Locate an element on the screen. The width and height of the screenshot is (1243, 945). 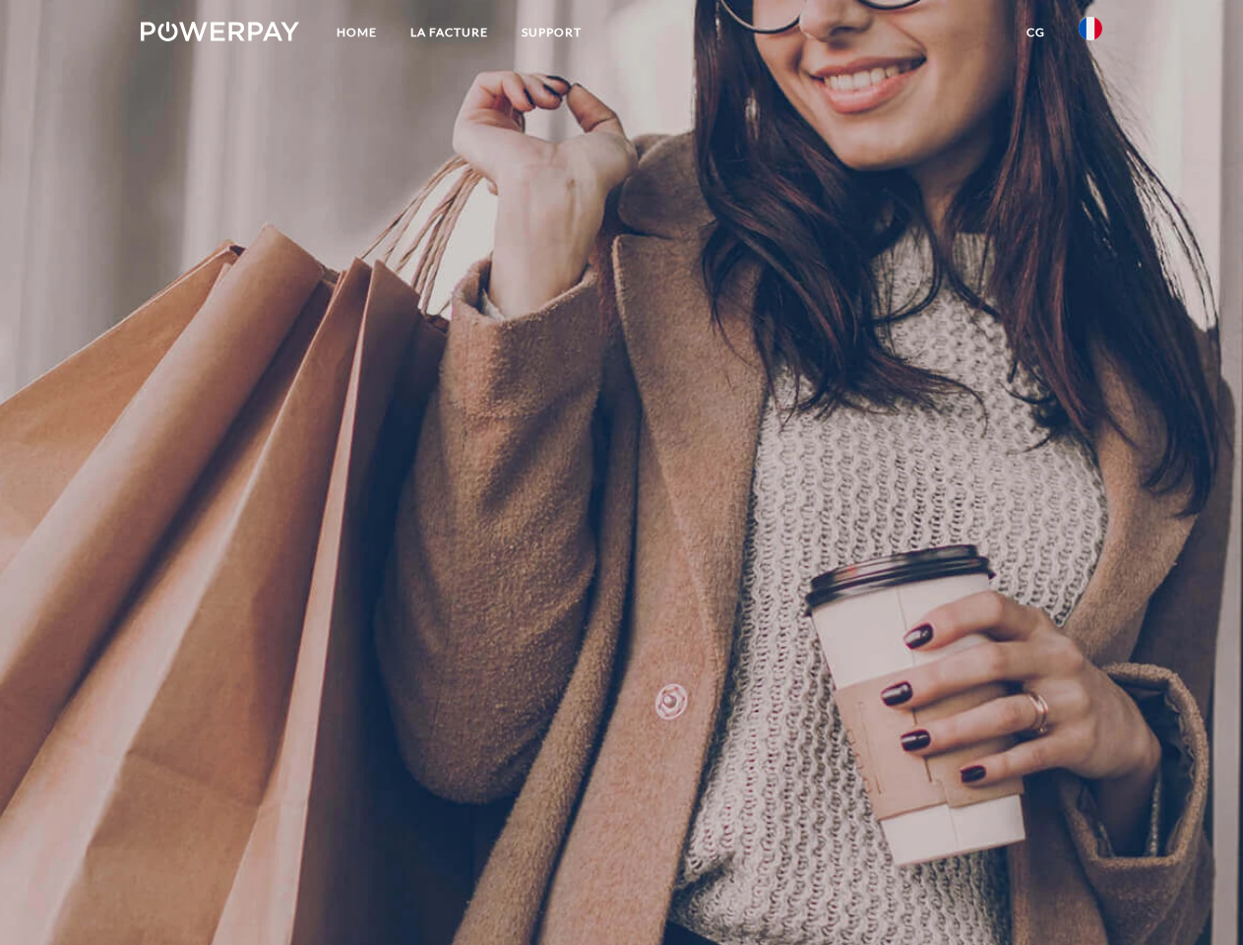
img: fr is located at coordinates (1090, 29).